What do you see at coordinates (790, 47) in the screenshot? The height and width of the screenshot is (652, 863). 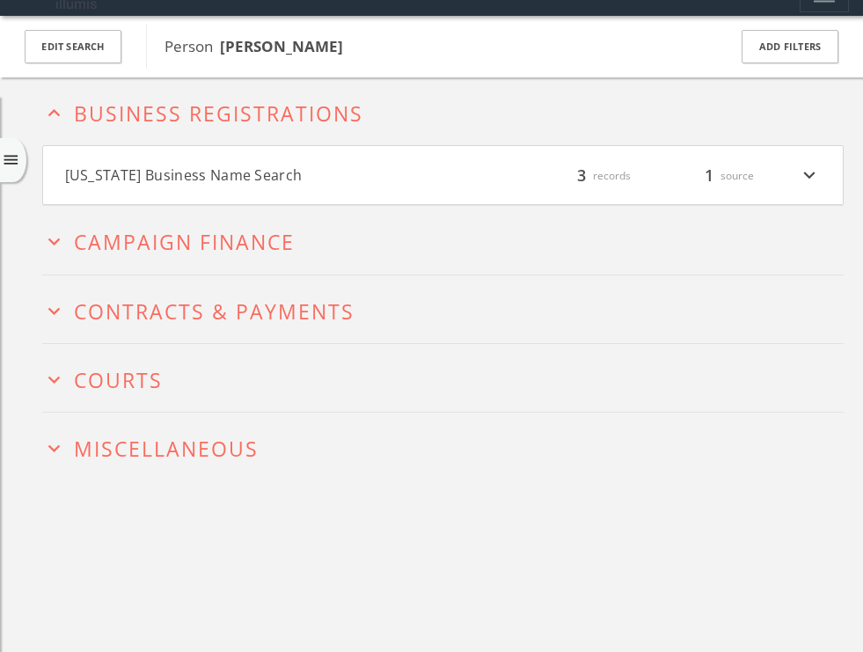 I see `button: Add Filters` at bounding box center [790, 47].